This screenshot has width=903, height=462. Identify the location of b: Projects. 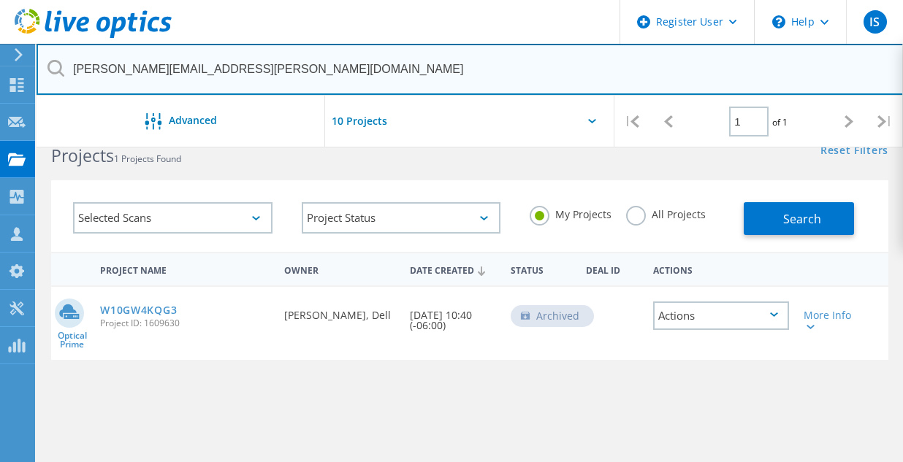
(83, 156).